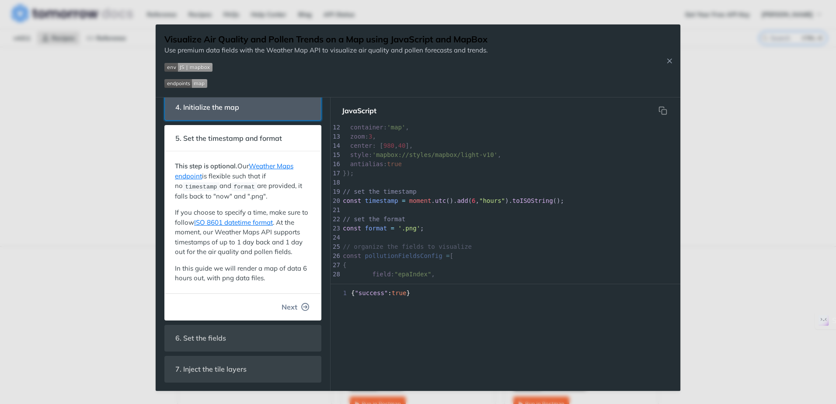 The image size is (836, 404). Describe the element at coordinates (380, 192) in the screenshot. I see `span: // set the timestamp` at that location.